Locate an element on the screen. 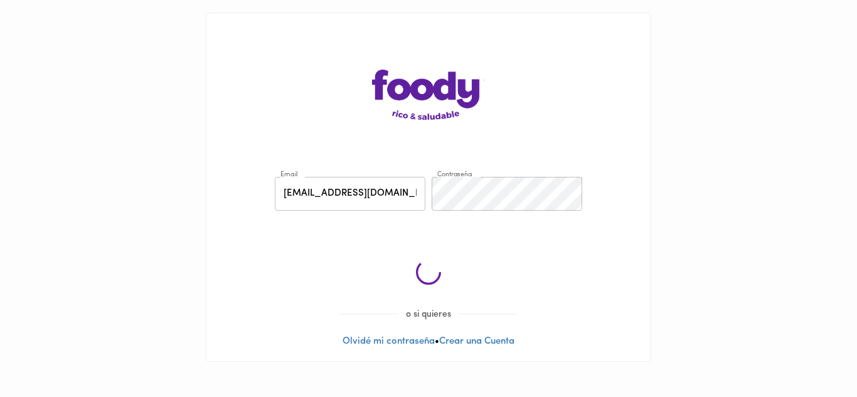 This screenshot has width=857, height=397. input: pepitoperez@gmail.com is located at coordinates (350, 194).